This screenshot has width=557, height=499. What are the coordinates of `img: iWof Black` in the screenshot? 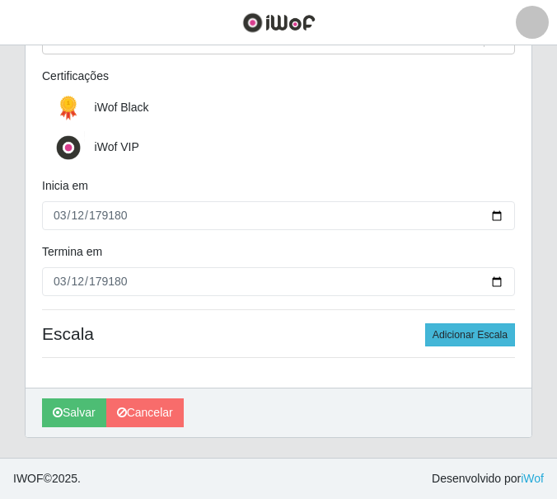 It's located at (72, 108).